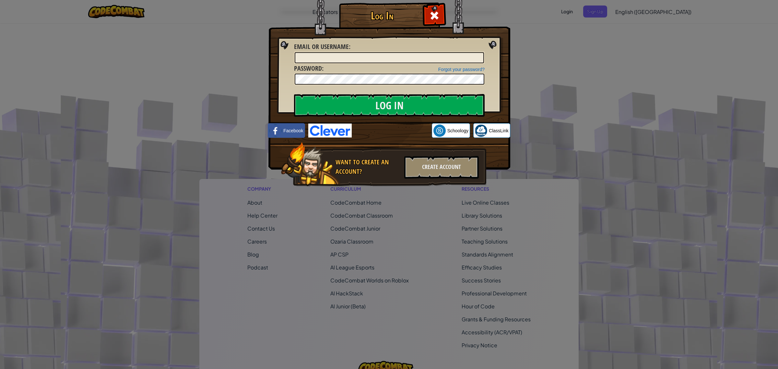  I want to click on span: Password, so click(308, 68).